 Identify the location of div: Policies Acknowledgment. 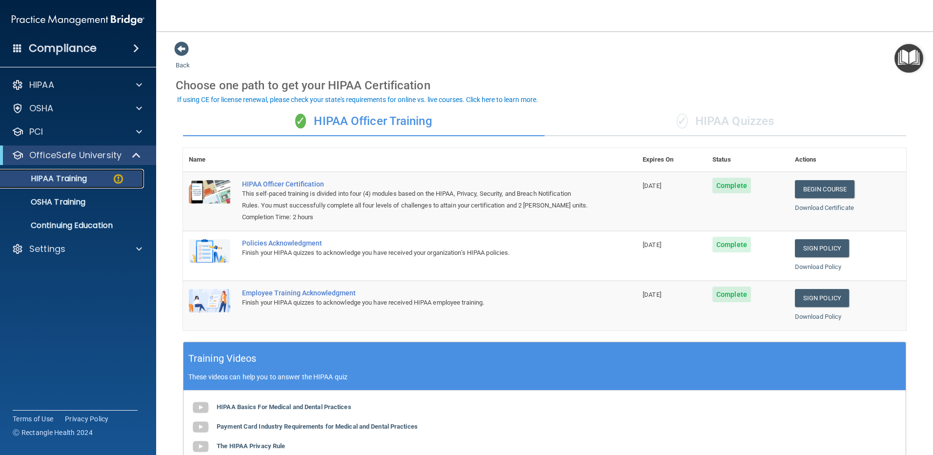
(415, 243).